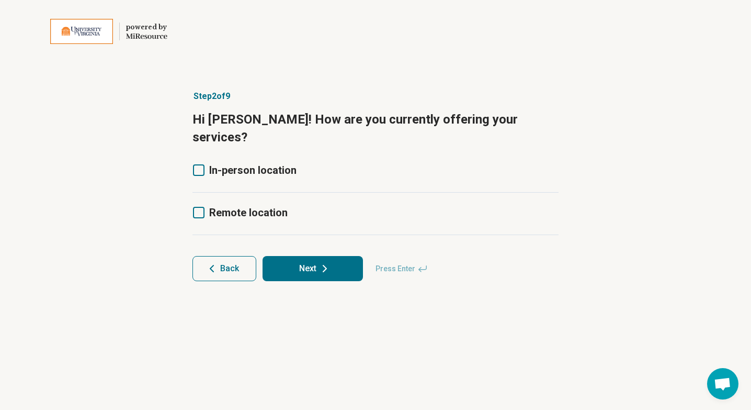 The width and height of the screenshot is (751, 410). I want to click on div: Open chat, so click(723, 383).